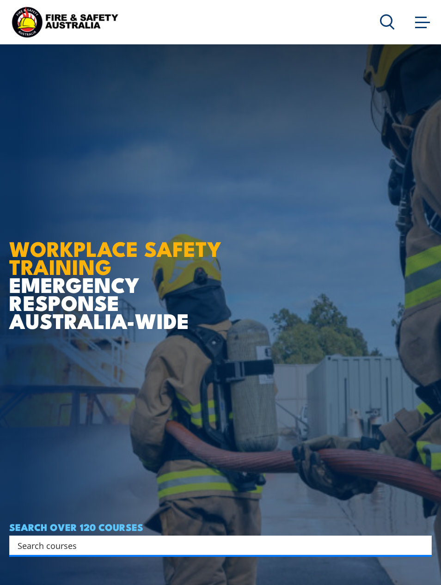 This screenshot has width=441, height=585. What do you see at coordinates (221, 527) in the screenshot?
I see `h4: SEARCH OVER 120 COURSES` at bounding box center [221, 527].